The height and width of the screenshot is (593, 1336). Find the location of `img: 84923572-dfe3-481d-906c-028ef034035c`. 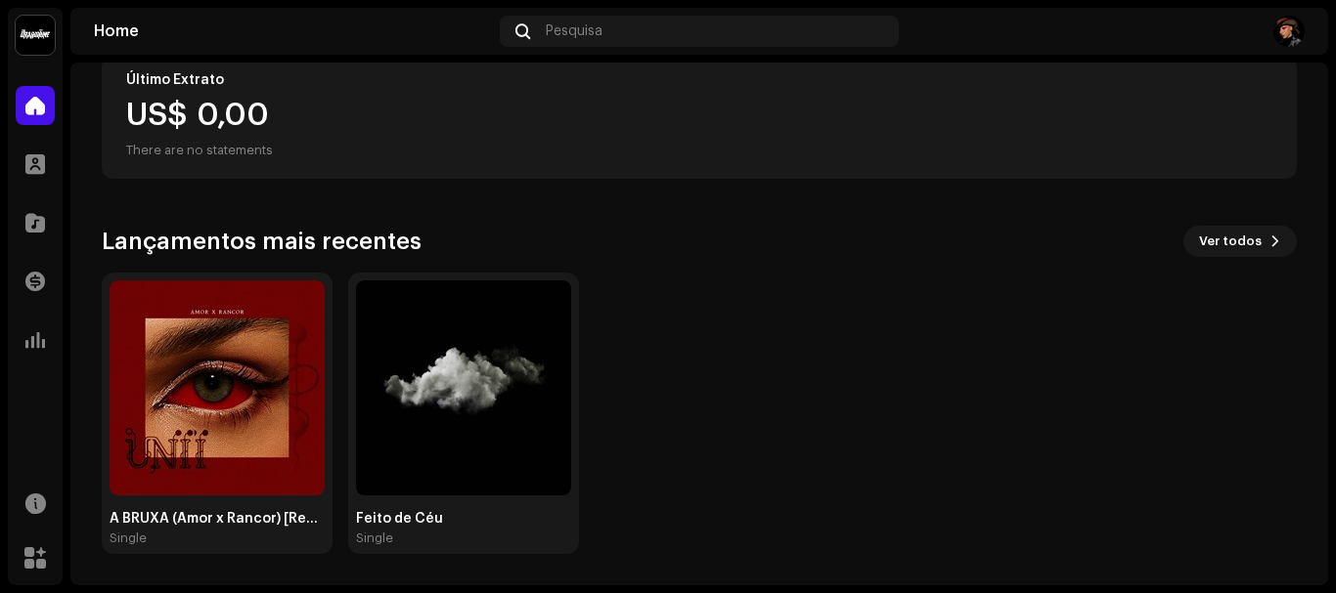

img: 84923572-dfe3-481d-906c-028ef034035c is located at coordinates (463, 388).